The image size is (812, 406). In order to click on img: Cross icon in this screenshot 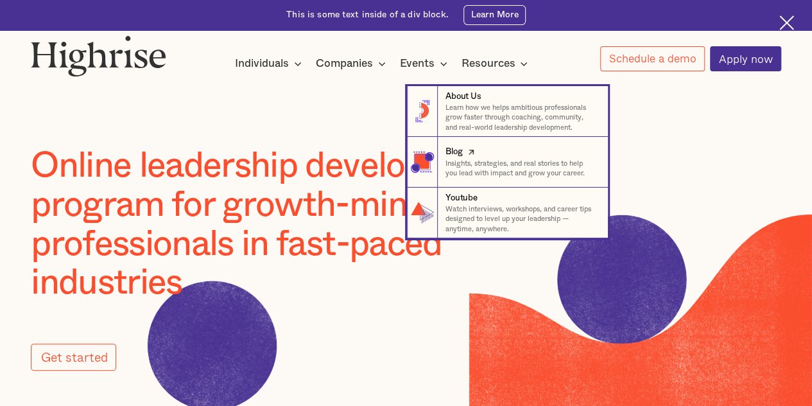, I will do `click(787, 22)`.